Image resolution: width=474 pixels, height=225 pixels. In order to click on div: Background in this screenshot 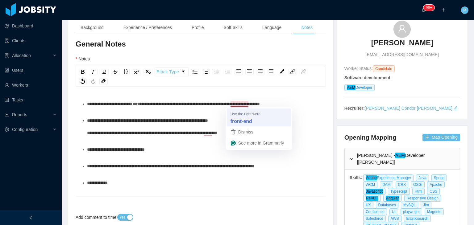, I will do `click(92, 27)`.